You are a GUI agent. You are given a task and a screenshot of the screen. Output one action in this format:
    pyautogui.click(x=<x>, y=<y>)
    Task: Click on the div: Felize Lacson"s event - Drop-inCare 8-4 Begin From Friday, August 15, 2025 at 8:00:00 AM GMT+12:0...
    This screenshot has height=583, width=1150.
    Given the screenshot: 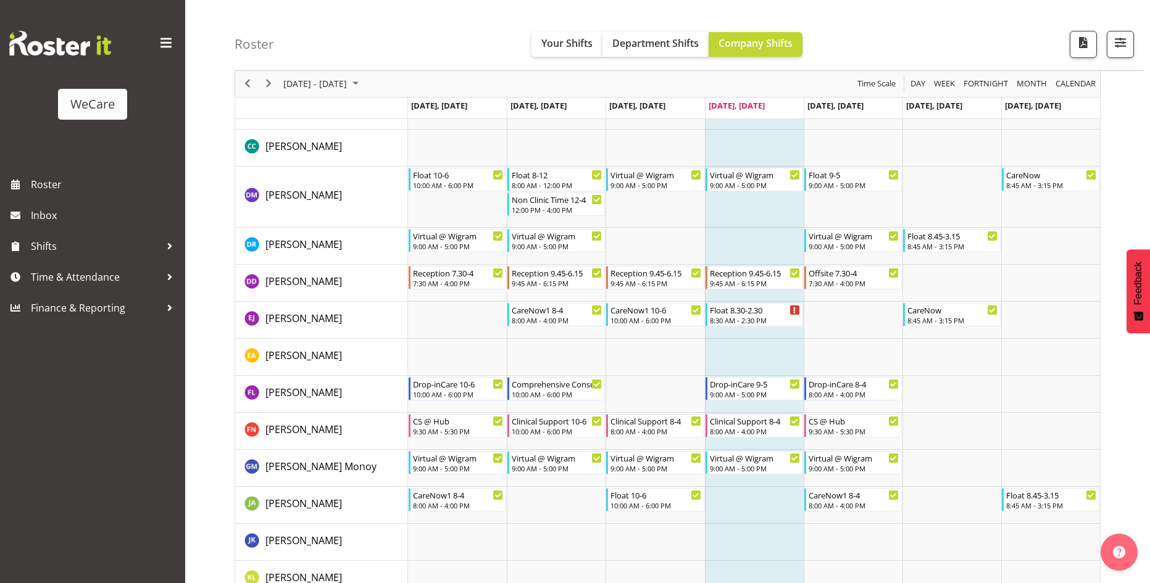 What is the action you would take?
    pyautogui.click(x=853, y=389)
    